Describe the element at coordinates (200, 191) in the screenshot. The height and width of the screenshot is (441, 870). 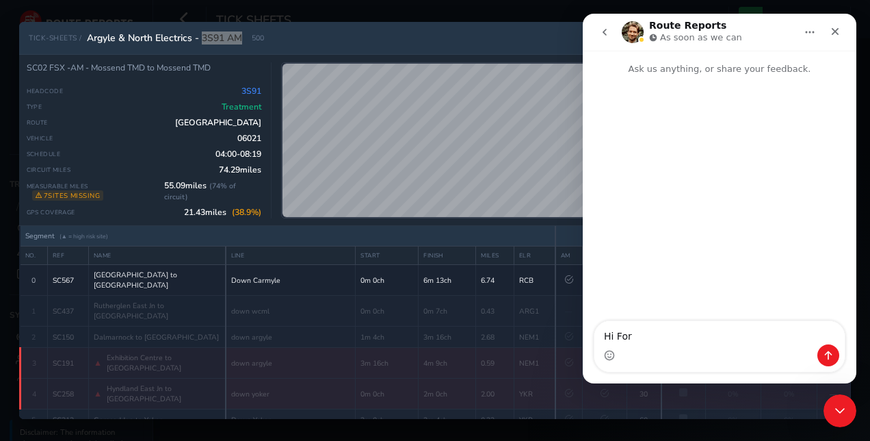
I see `span: ( 74 % of circuit)` at that location.